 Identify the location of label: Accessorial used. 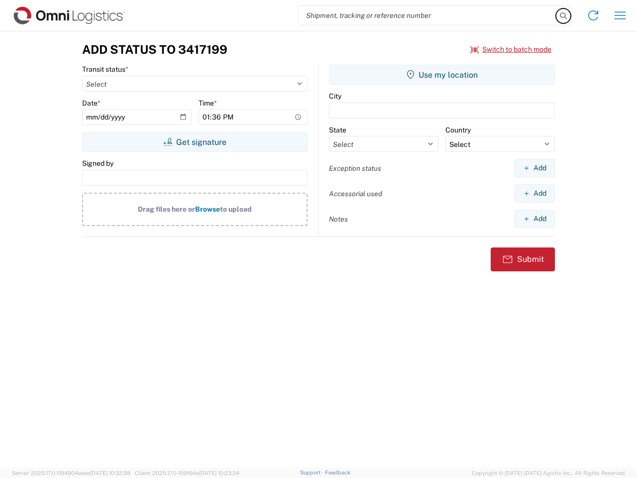
(355, 194).